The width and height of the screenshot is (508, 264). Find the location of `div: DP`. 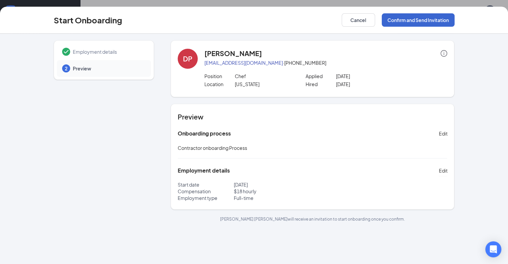

div: DP is located at coordinates (188, 59).